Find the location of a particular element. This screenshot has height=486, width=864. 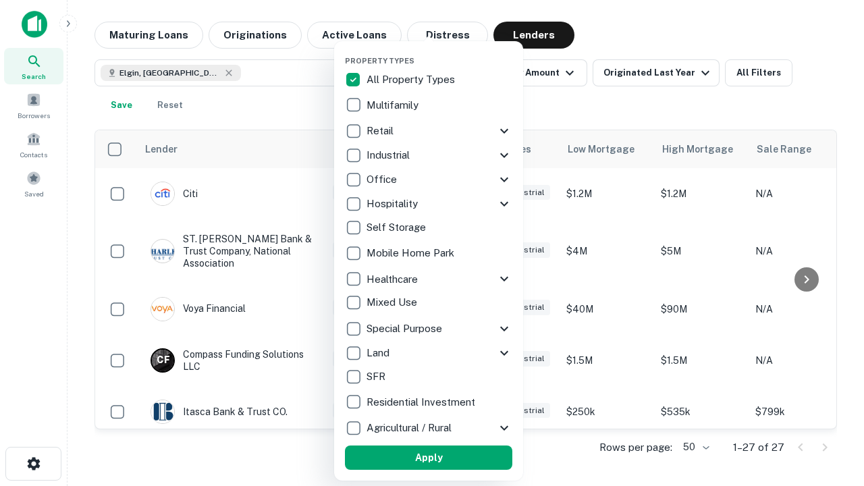

p: SFR is located at coordinates (377, 377).